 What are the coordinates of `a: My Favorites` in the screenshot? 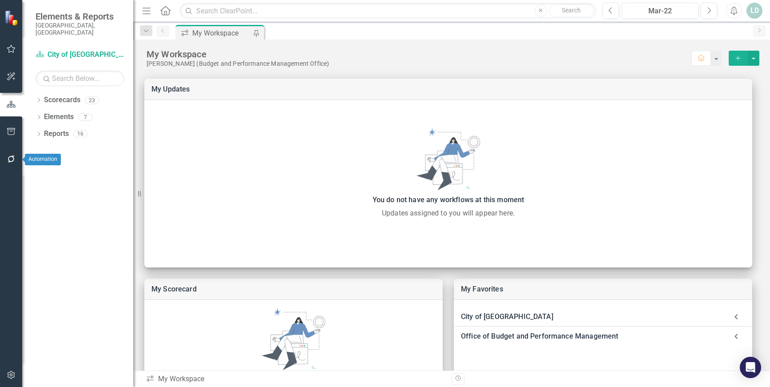 It's located at (482, 289).